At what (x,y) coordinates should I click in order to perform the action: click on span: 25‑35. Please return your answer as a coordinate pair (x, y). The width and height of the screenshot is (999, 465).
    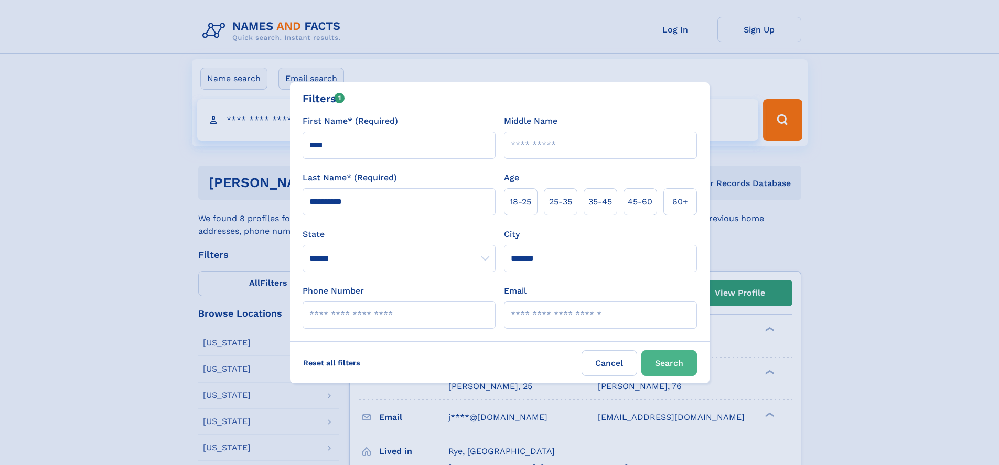
    Looking at the image, I should click on (561, 202).